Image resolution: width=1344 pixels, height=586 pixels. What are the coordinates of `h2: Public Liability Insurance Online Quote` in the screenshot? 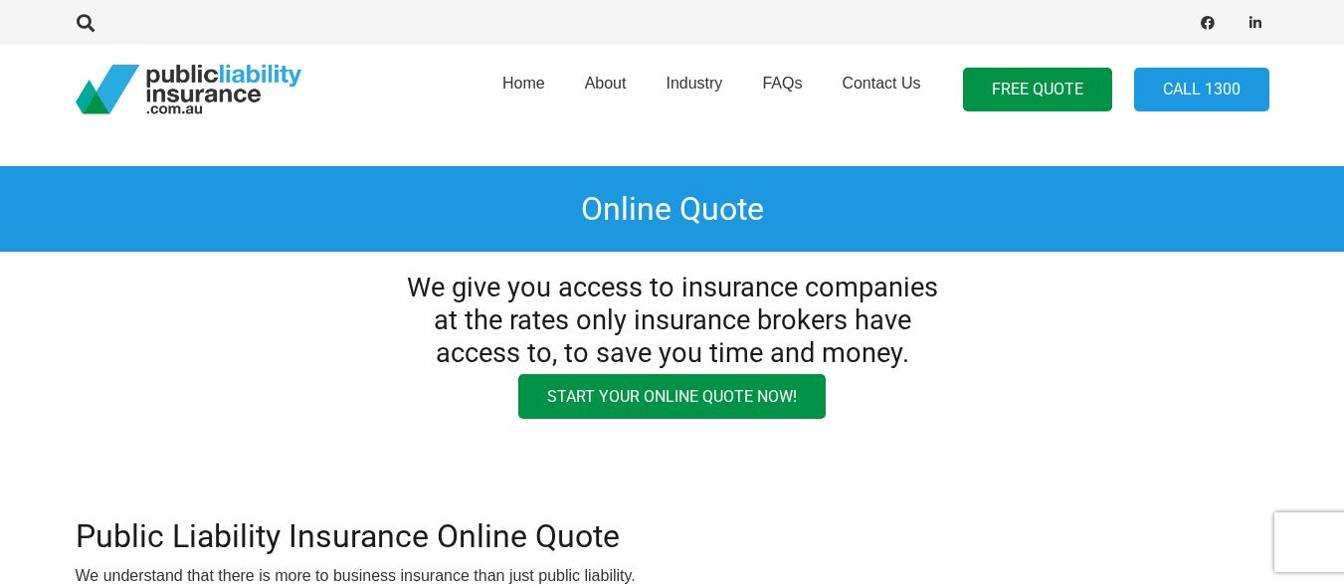 It's located at (673, 536).